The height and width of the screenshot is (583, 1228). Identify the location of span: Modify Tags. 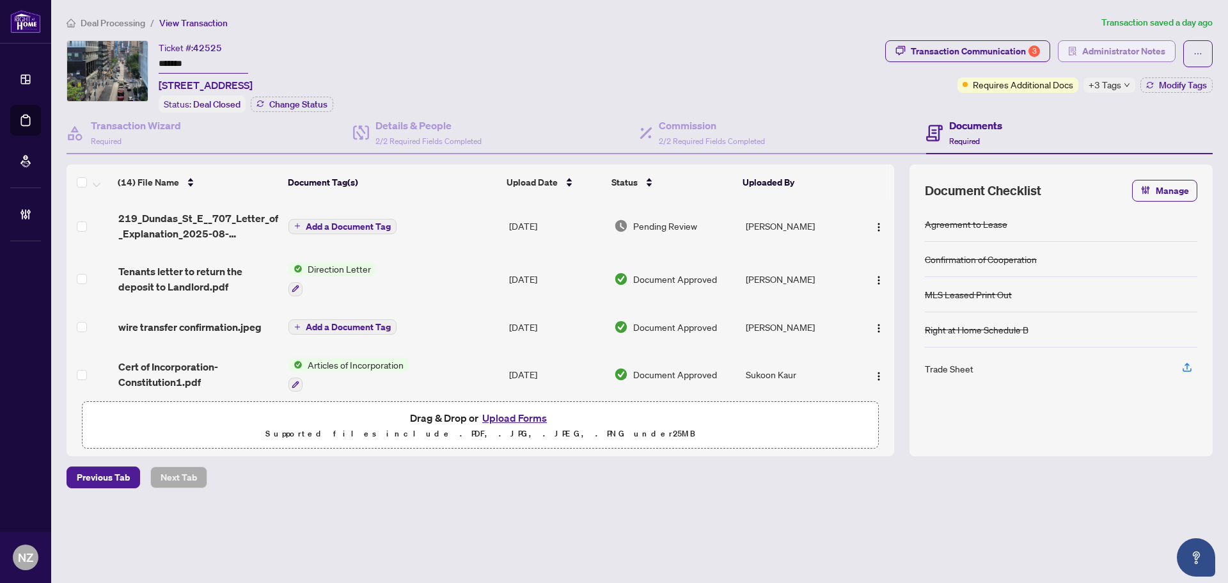
(1183, 85).